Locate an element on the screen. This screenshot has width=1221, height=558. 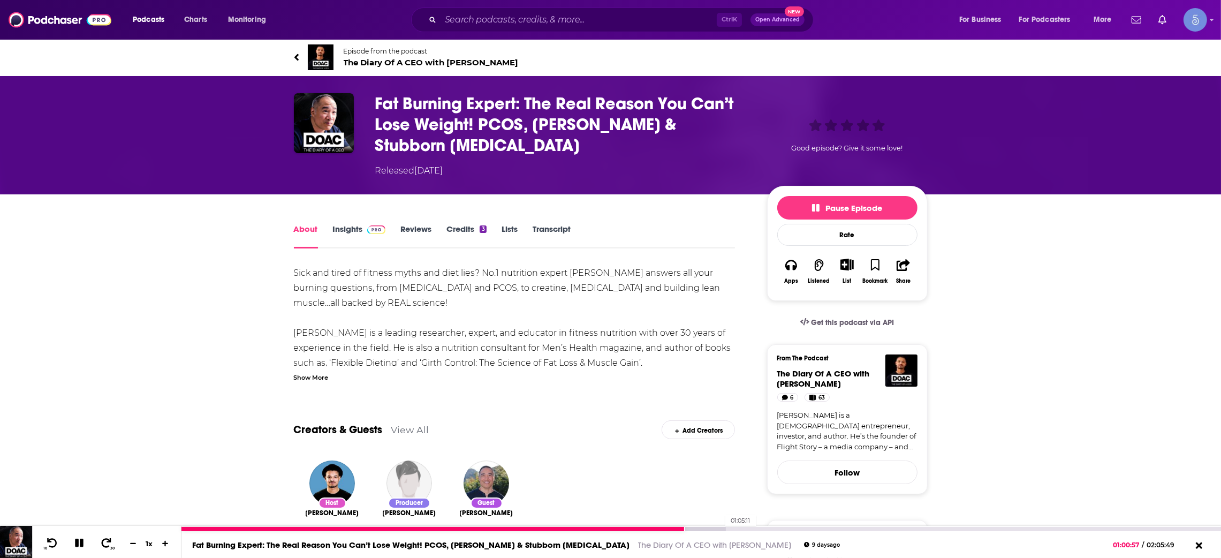
span: 01:00:57 is located at coordinates (1128, 544).